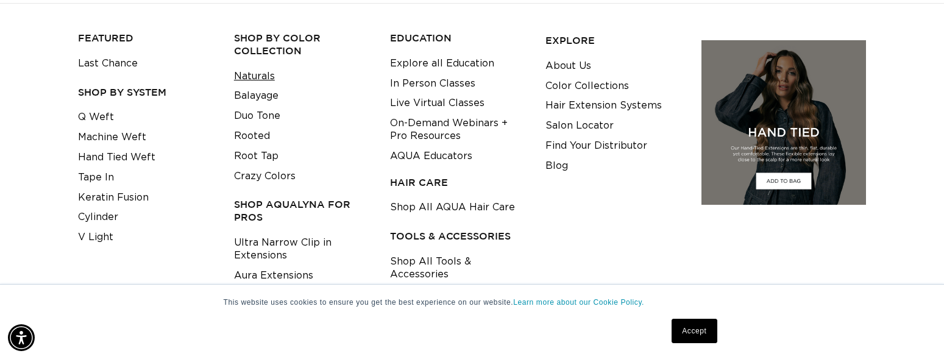 Image resolution: width=944 pixels, height=359 pixels. Describe the element at coordinates (694, 331) in the screenshot. I see `a: Accept` at that location.